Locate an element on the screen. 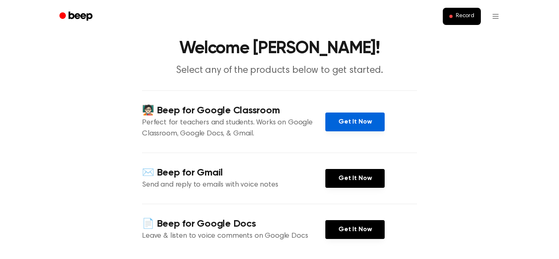 The height and width of the screenshot is (259, 559). h4: ✉️ Beep for Gmail is located at coordinates (234, 173).